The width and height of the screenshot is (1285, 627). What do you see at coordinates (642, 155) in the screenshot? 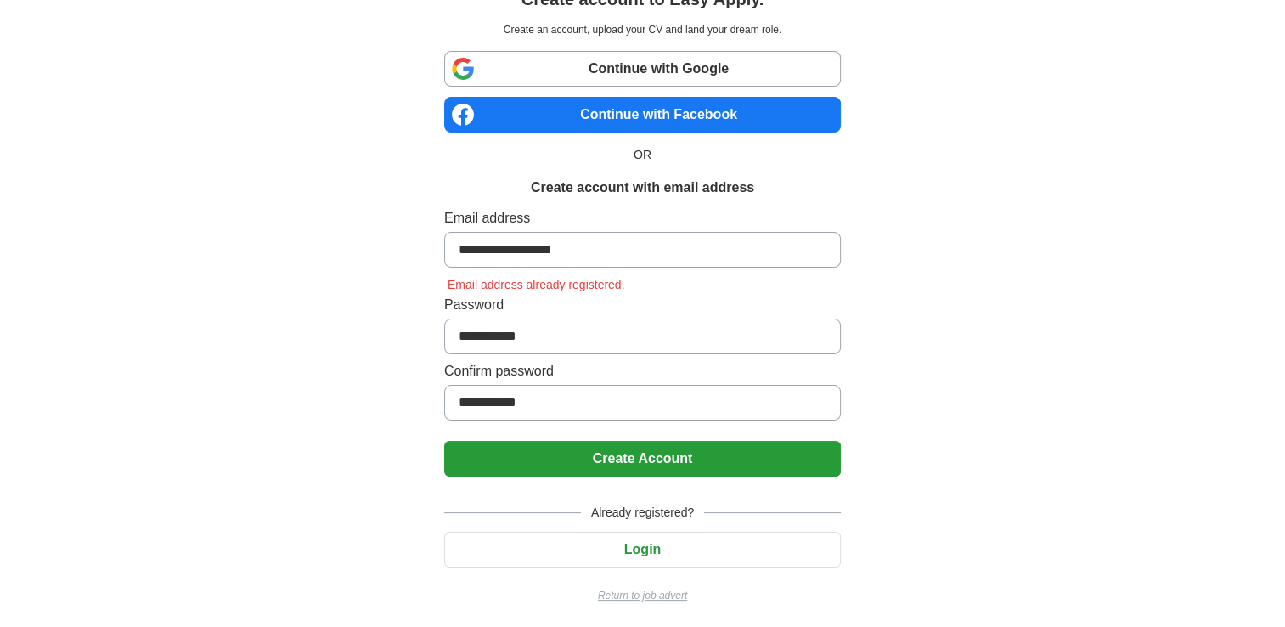
I see `span: OR` at bounding box center [642, 155].